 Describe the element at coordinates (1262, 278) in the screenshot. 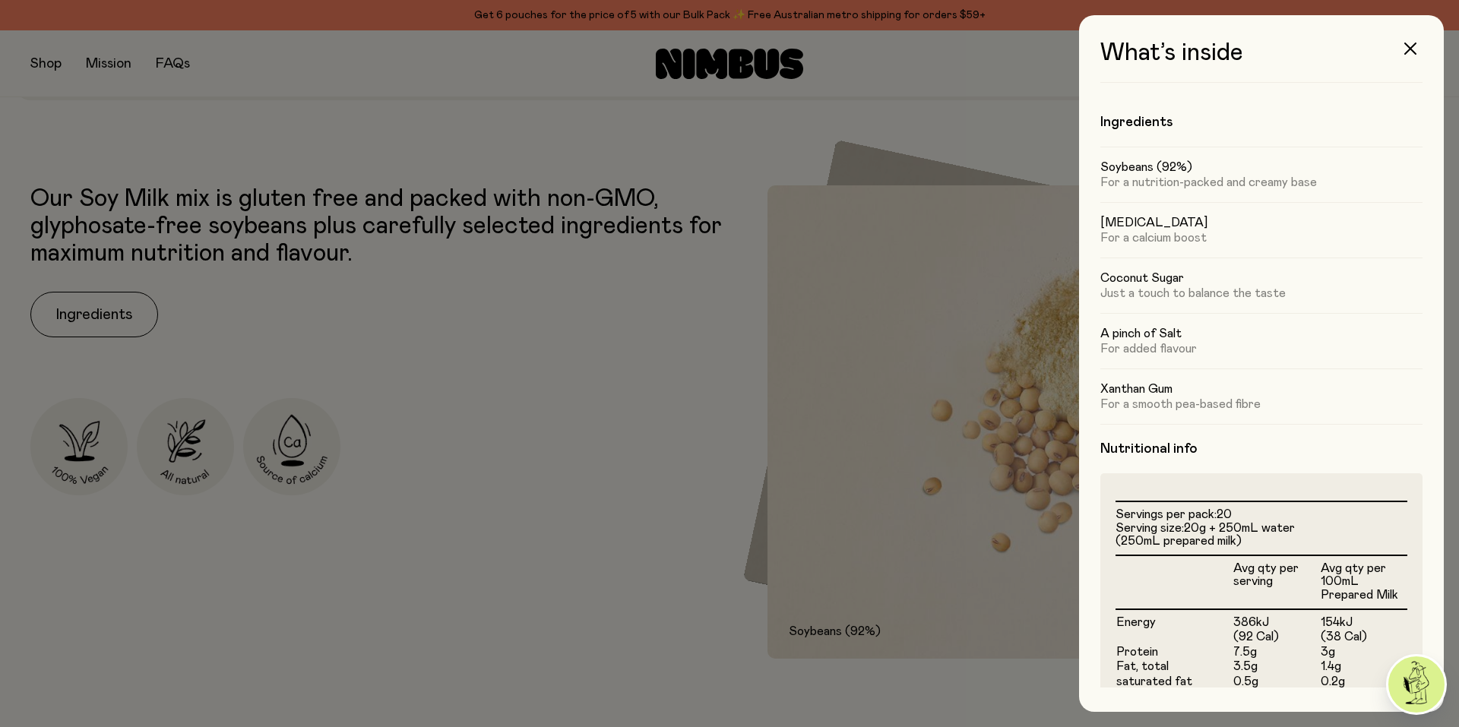

I see `h5: Coconut Sugar` at that location.